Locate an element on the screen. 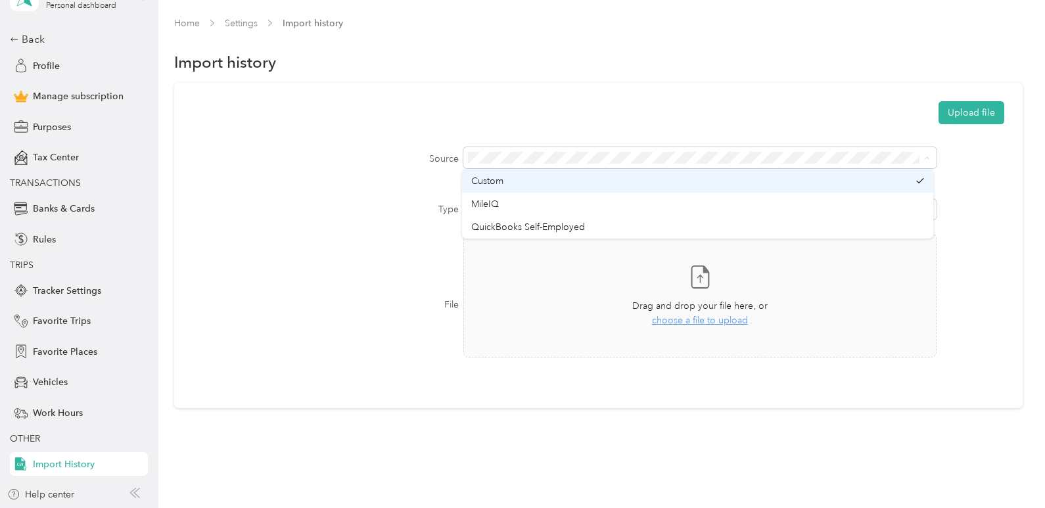 The height and width of the screenshot is (508, 1045). span: Banks & Cards is located at coordinates (64, 208).